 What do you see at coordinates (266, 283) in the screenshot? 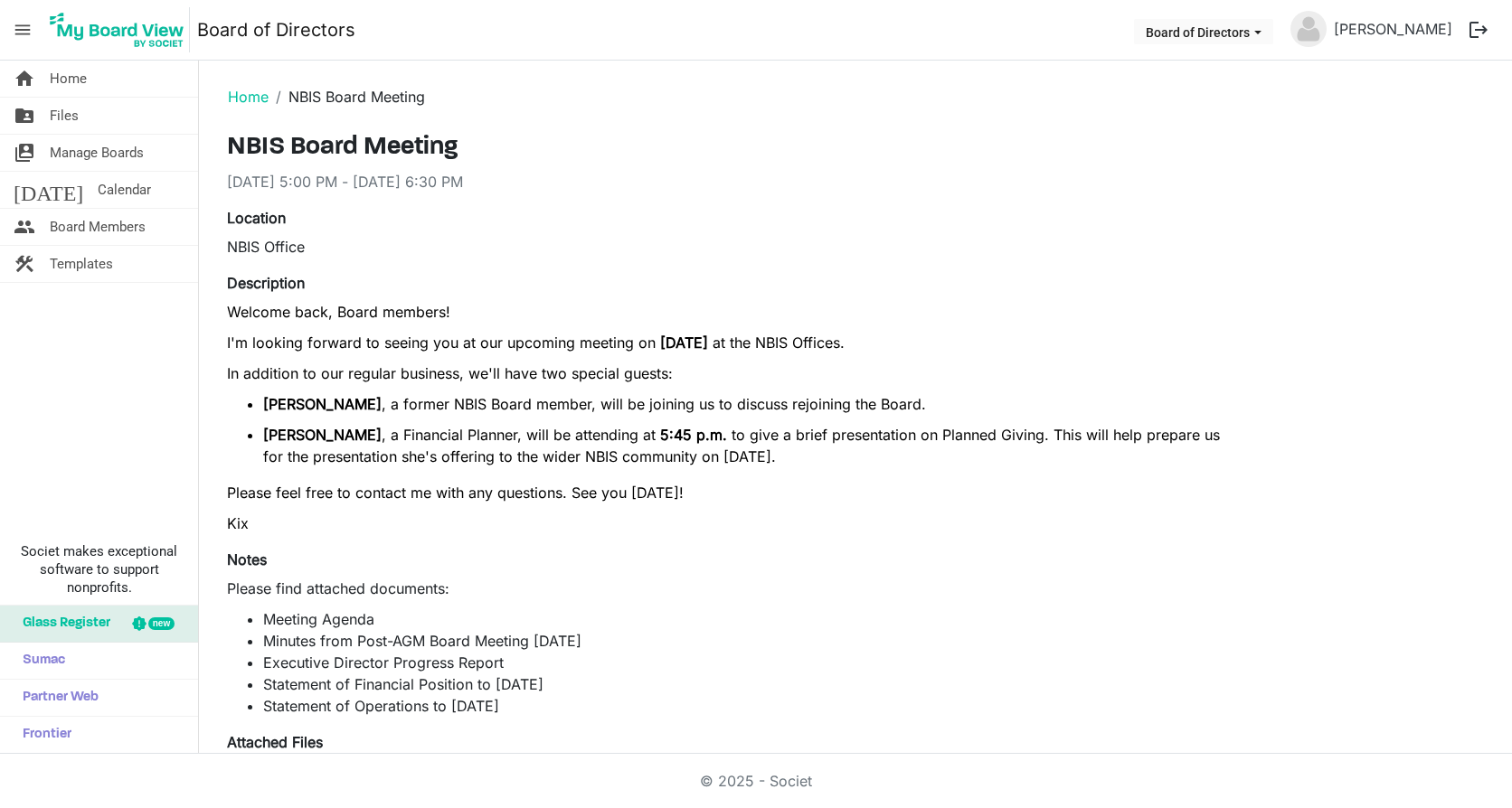
I see `label: Description` at bounding box center [266, 283].